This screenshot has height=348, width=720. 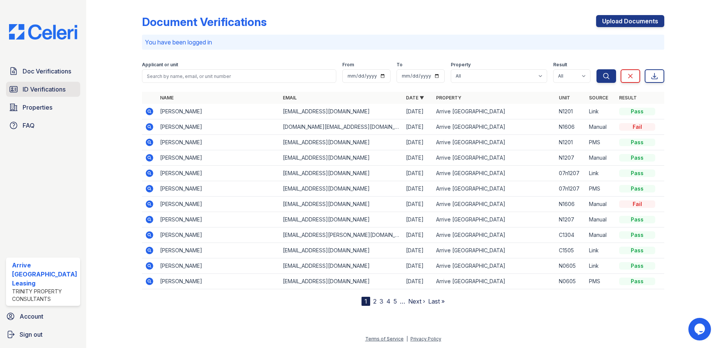 What do you see at coordinates (29, 125) in the screenshot?
I see `span: FAQ` at bounding box center [29, 125].